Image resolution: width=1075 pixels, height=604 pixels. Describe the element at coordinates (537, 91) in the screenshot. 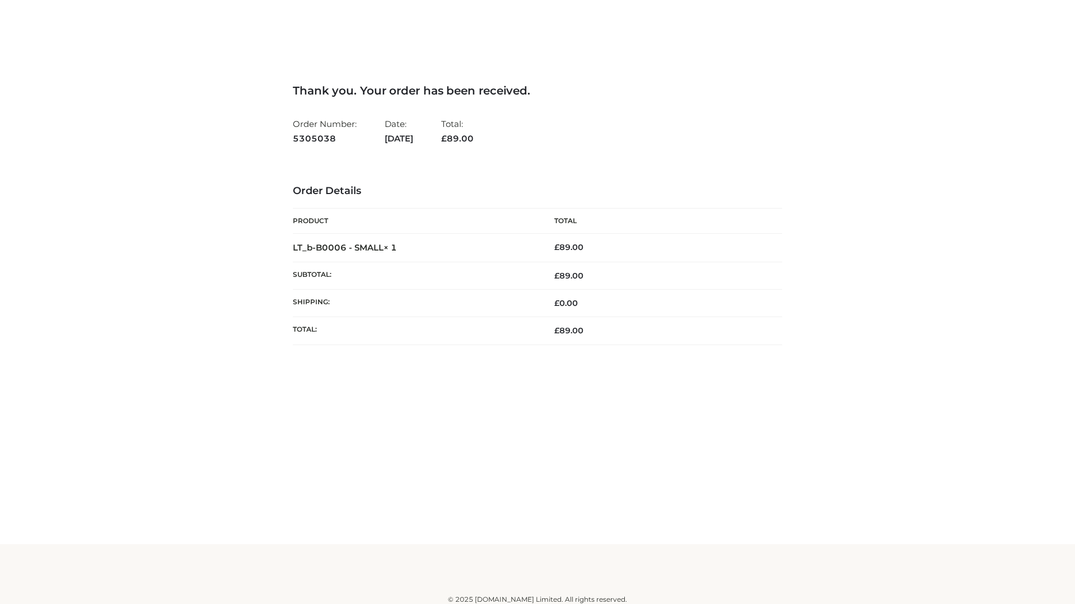

I see `h3: Thank you. Your order has been received.` at that location.